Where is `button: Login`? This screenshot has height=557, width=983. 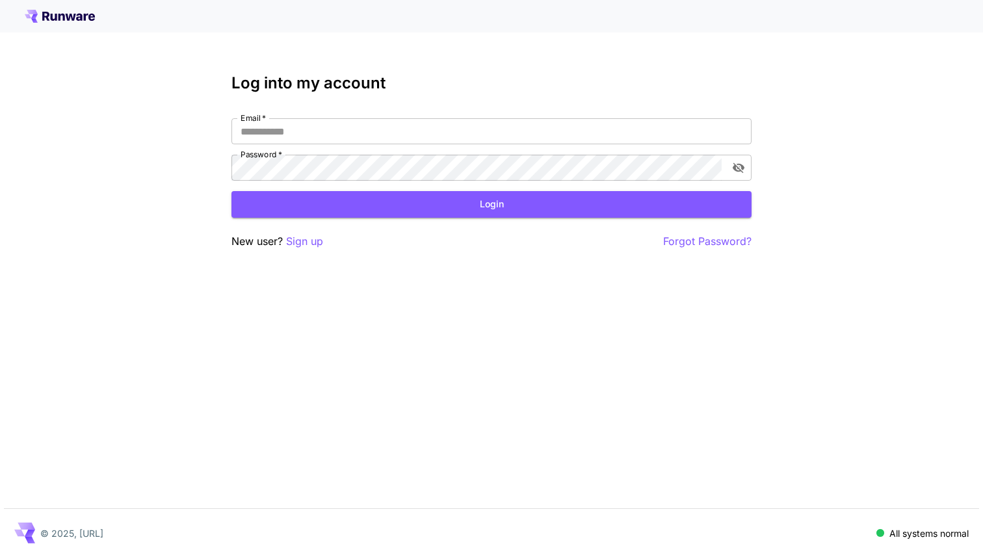 button: Login is located at coordinates (491, 204).